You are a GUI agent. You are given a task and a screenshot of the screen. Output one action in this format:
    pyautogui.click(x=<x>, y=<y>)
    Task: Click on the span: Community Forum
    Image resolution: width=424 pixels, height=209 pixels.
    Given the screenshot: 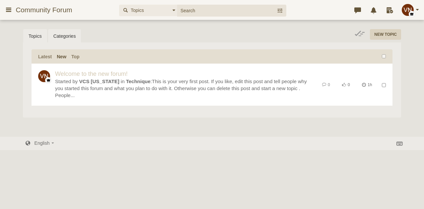 What is the action you would take?
    pyautogui.click(x=46, y=10)
    